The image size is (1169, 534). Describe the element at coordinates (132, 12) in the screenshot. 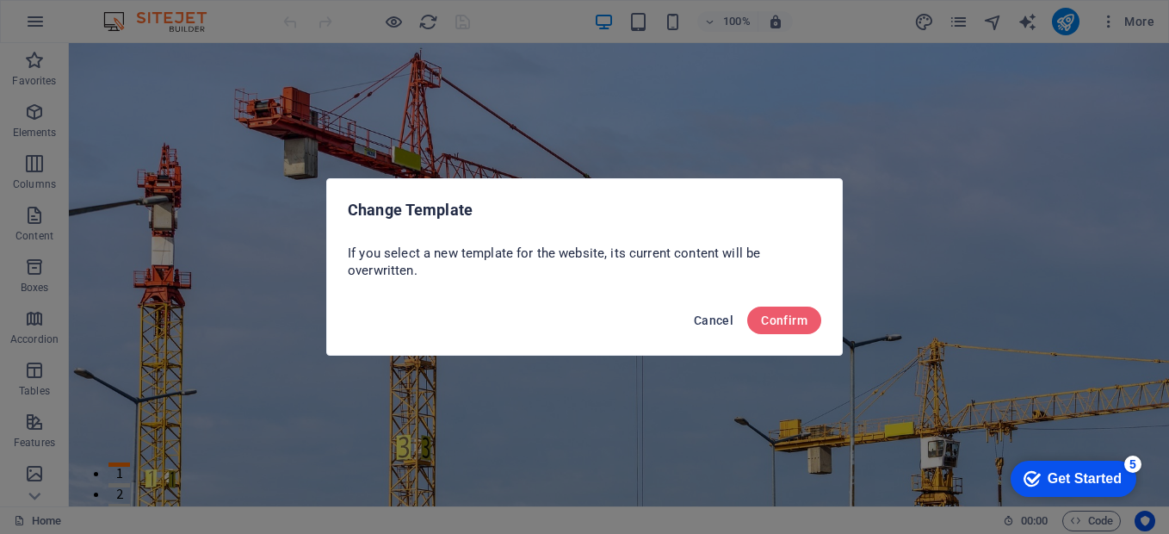

I see `div: 5` at that location.